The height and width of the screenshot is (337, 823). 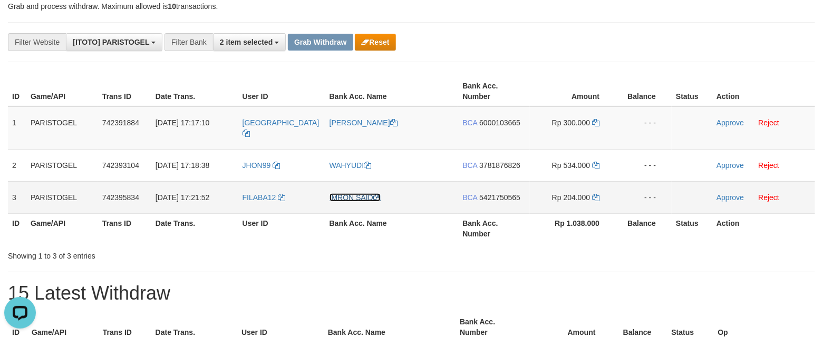 I want to click on a: JHON99, so click(x=261, y=166).